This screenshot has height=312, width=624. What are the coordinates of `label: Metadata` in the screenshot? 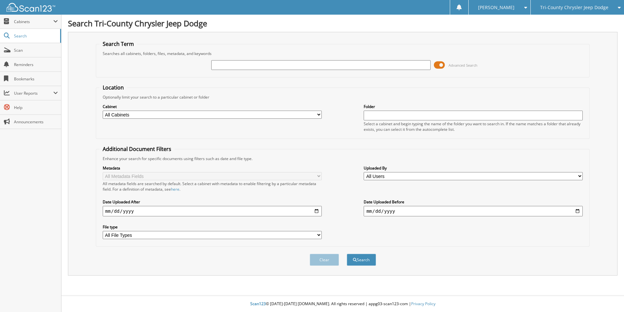 It's located at (212, 168).